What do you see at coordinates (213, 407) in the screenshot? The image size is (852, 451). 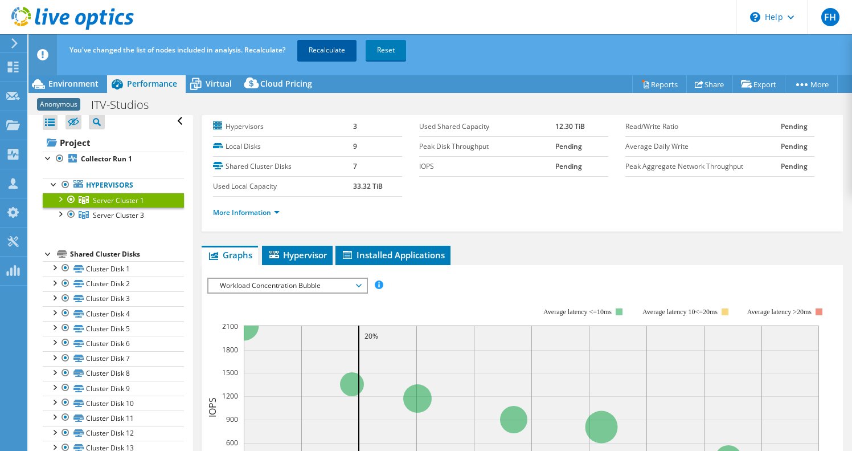 I see `text: IOPS` at bounding box center [213, 407].